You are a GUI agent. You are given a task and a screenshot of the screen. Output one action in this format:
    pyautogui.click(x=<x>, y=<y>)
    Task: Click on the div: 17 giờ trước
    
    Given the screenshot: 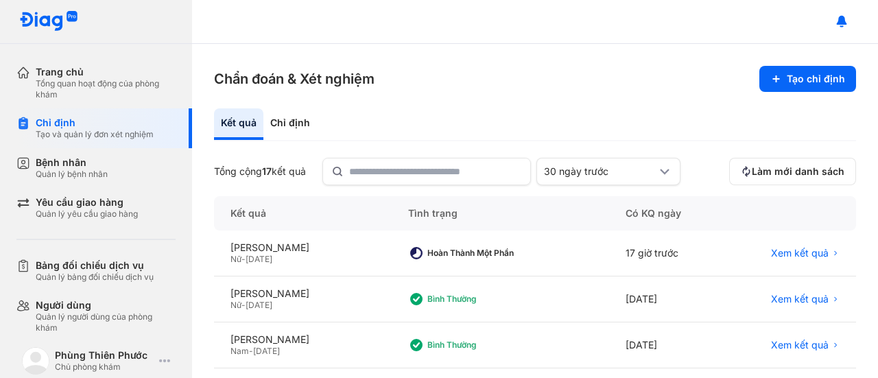 What is the action you would take?
    pyautogui.click(x=667, y=253)
    